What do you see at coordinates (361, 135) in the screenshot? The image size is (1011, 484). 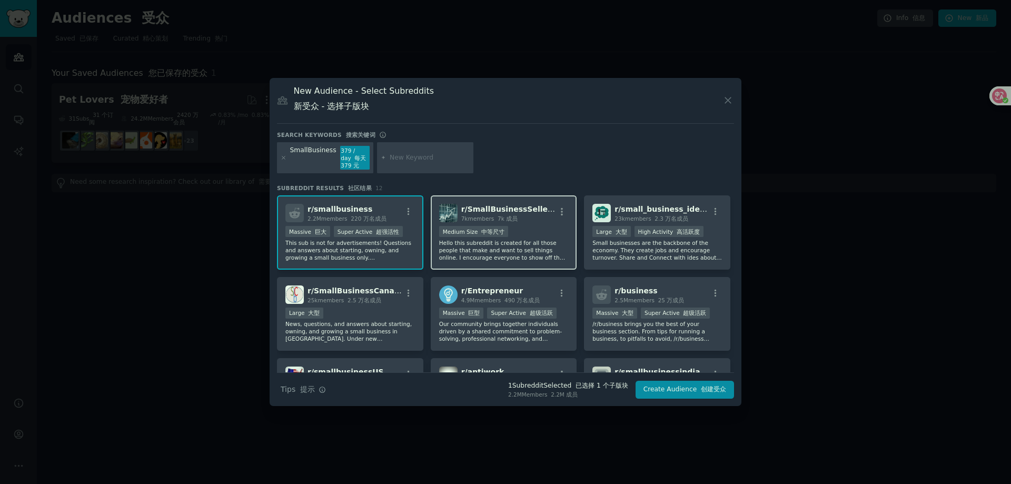 I see `font: 搜索关键词` at bounding box center [361, 135].